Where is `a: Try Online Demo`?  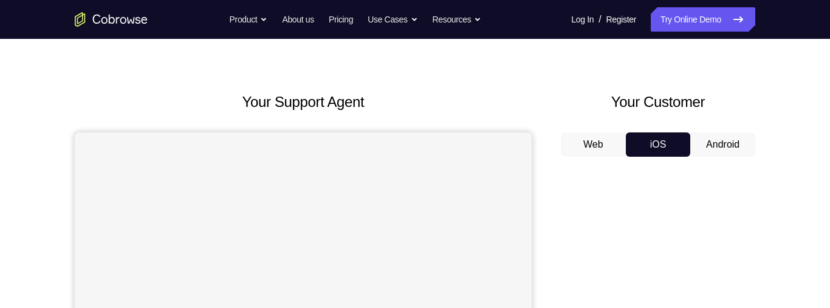
a: Try Online Demo is located at coordinates (703, 19).